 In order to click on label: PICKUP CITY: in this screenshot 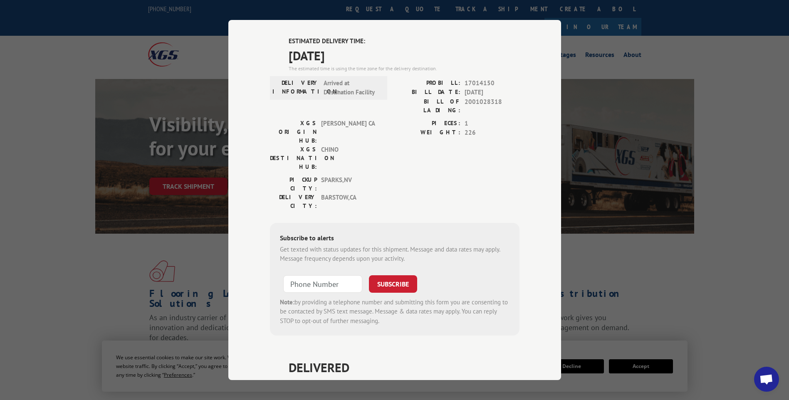, I will do `click(293, 184)`.